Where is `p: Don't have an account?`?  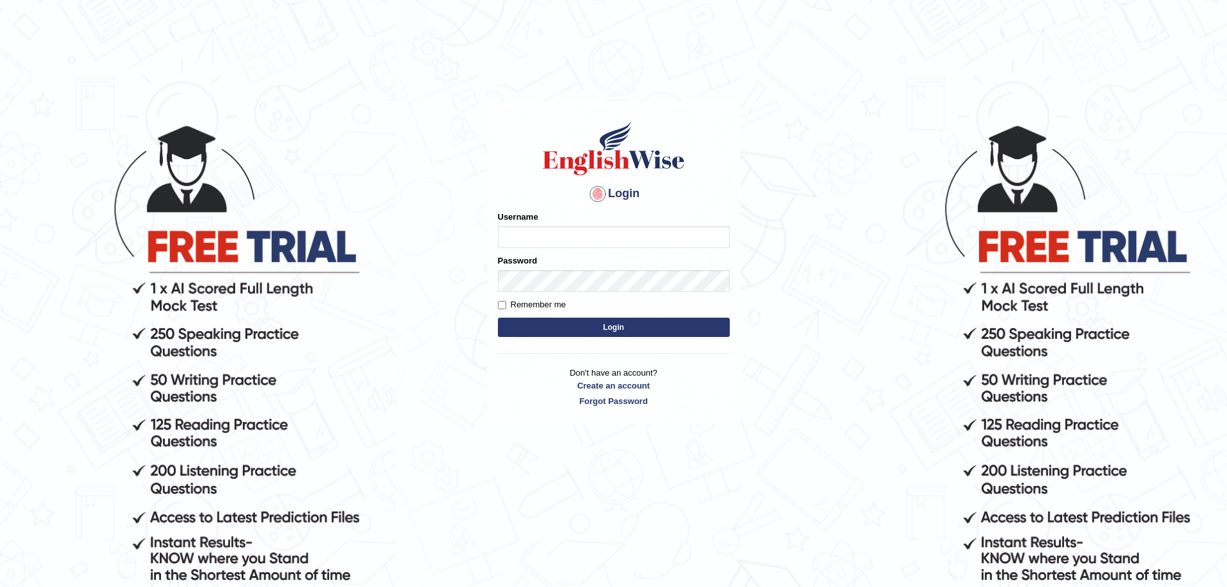 p: Don't have an account? is located at coordinates (614, 386).